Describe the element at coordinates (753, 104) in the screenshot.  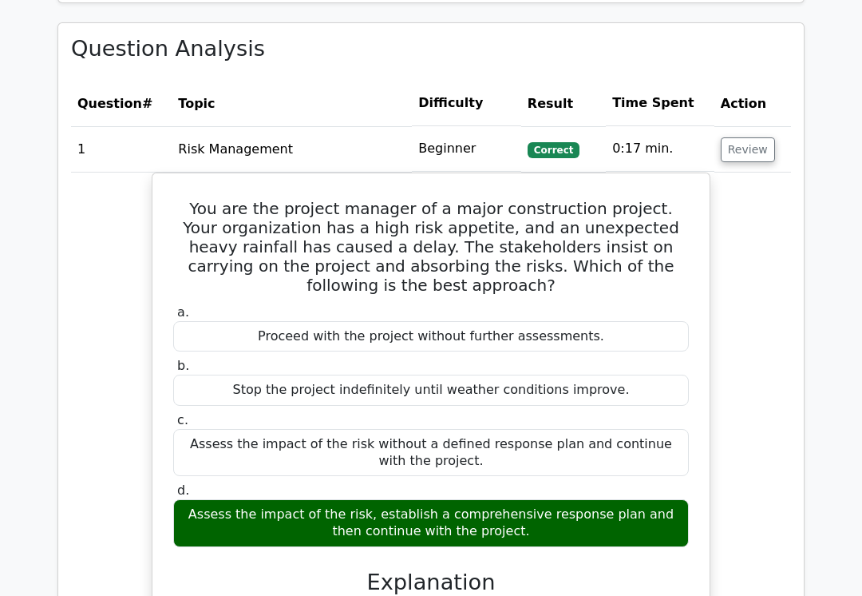
I see `th: Action` at that location.